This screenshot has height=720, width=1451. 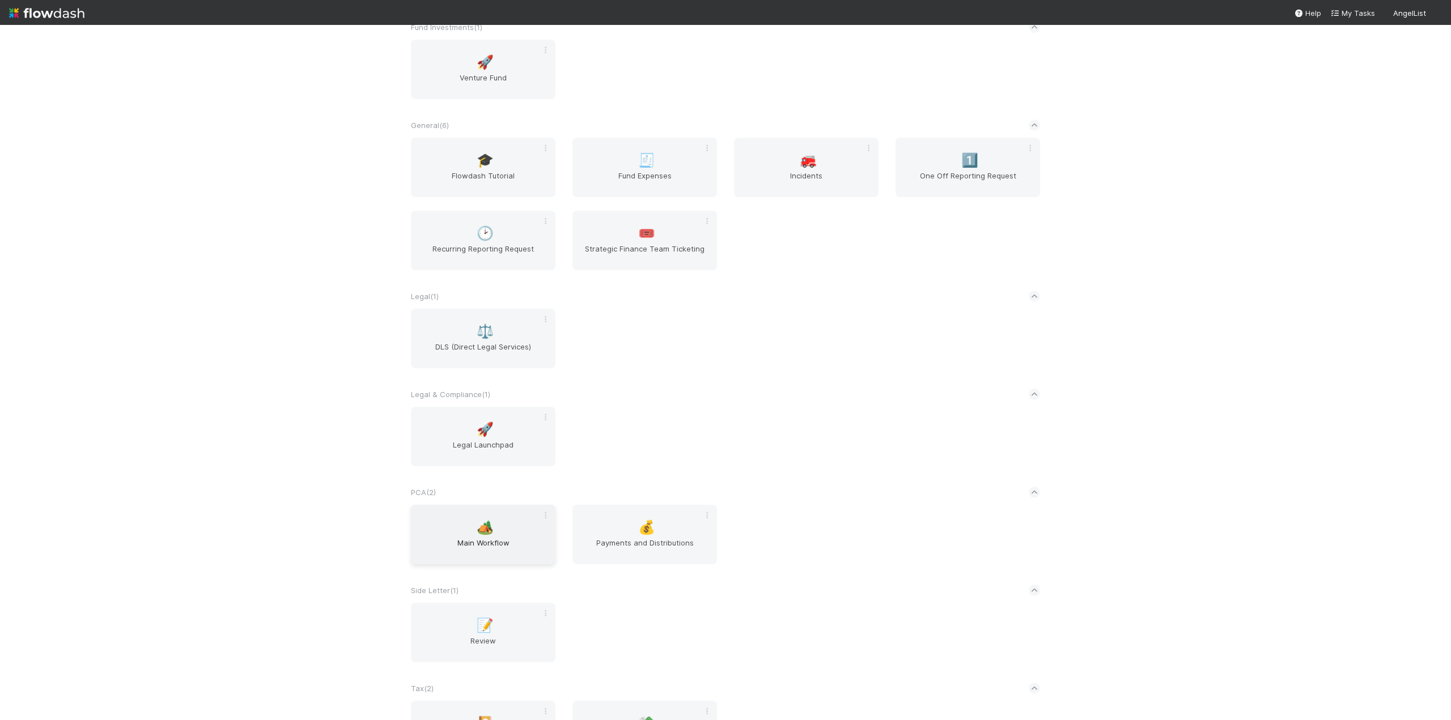 What do you see at coordinates (644, 240) in the screenshot?
I see `a: 🎟️Strategic Finance Team Ticketing` at bounding box center [644, 240].